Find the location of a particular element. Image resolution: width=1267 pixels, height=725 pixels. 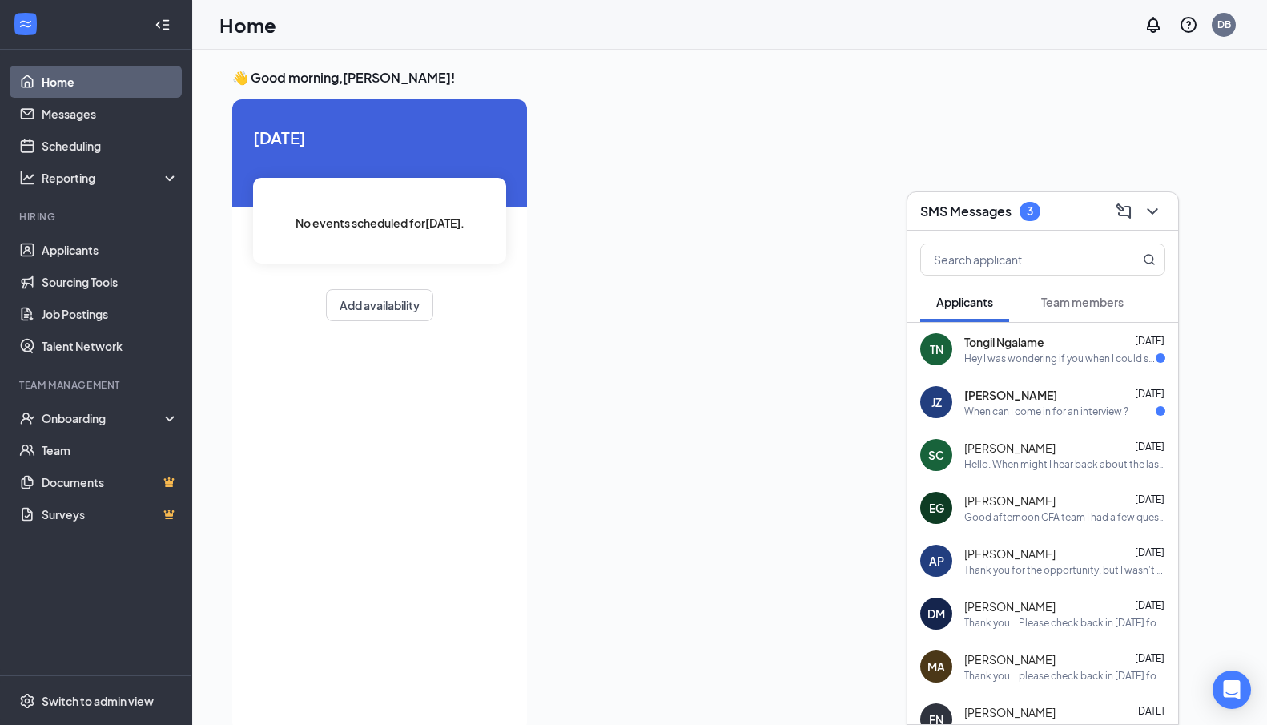

div: Reporting is located at coordinates (111, 178).